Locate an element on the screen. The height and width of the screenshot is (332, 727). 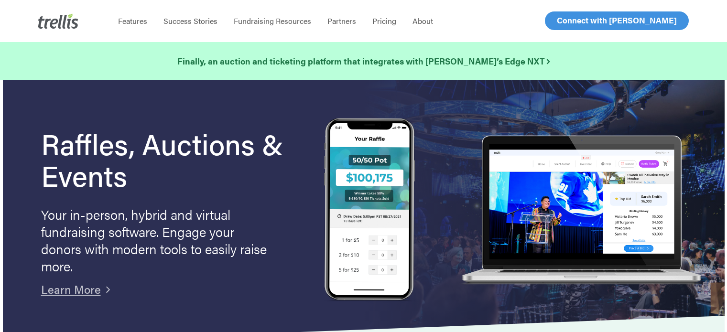
a: Pricing is located at coordinates (384, 21).